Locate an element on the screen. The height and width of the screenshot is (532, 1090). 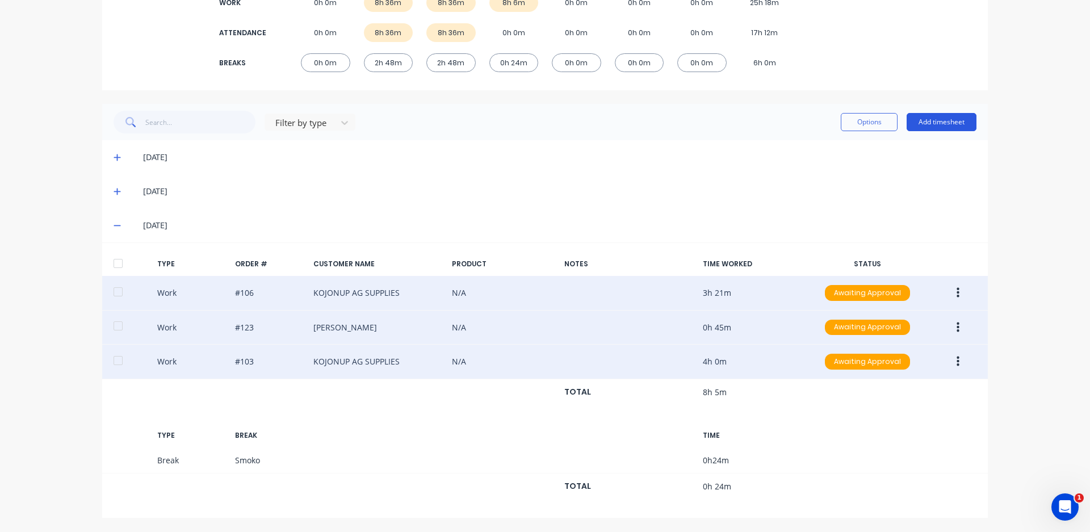
div: PRODUCT is located at coordinates (503, 264).